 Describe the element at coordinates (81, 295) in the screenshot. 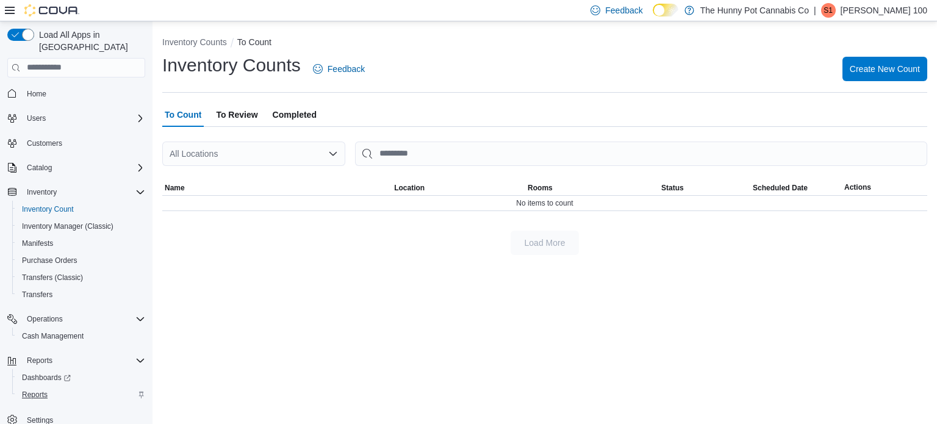

I see `button: Transfers` at that location.